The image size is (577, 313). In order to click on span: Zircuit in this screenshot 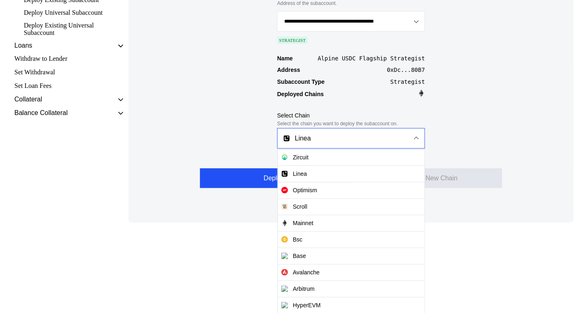, I will do `click(351, 157)`.